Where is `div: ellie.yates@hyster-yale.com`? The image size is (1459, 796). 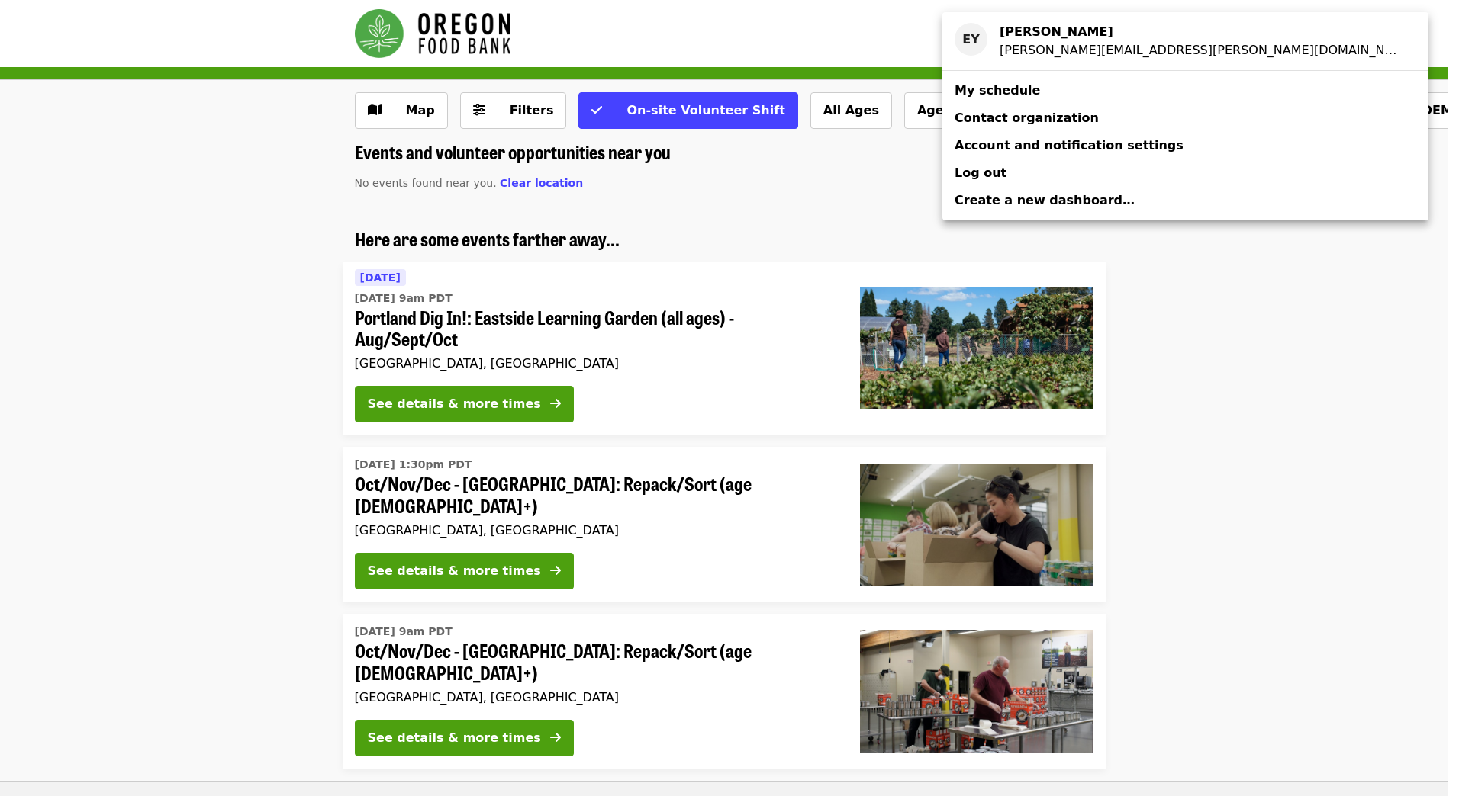 div: ellie.yates@hyster-yale.com is located at coordinates (1202, 50).